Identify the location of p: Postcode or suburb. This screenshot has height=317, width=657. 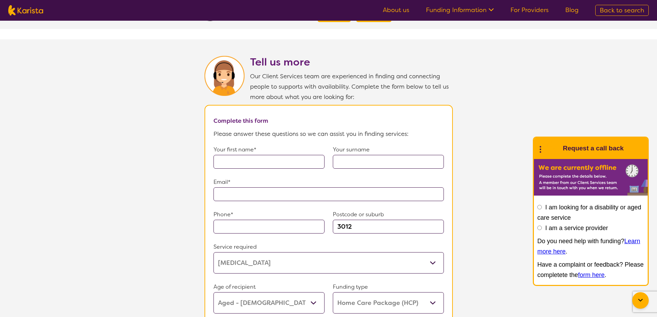
(389, 215).